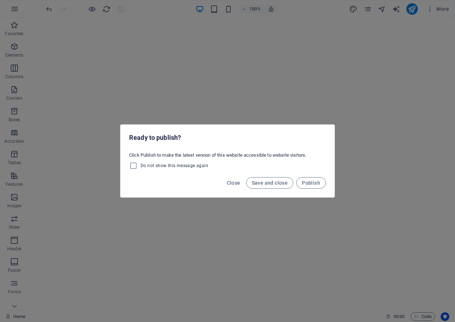  What do you see at coordinates (270, 183) in the screenshot?
I see `button: Save and close` at bounding box center [270, 183].